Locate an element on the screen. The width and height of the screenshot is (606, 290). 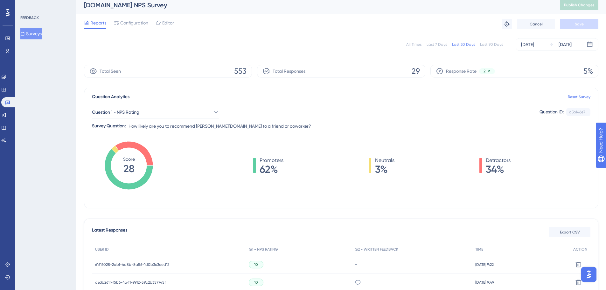
span: Total Responses is located at coordinates (289, 71).